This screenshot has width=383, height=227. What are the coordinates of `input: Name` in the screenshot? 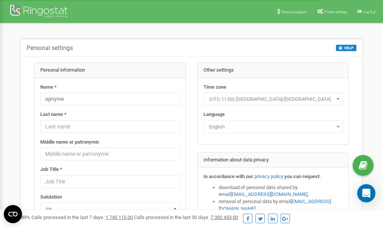 It's located at (110, 99).